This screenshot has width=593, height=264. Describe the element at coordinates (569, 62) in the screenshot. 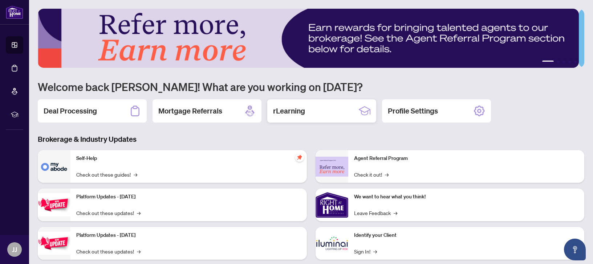

I see `button: 4` at that location.